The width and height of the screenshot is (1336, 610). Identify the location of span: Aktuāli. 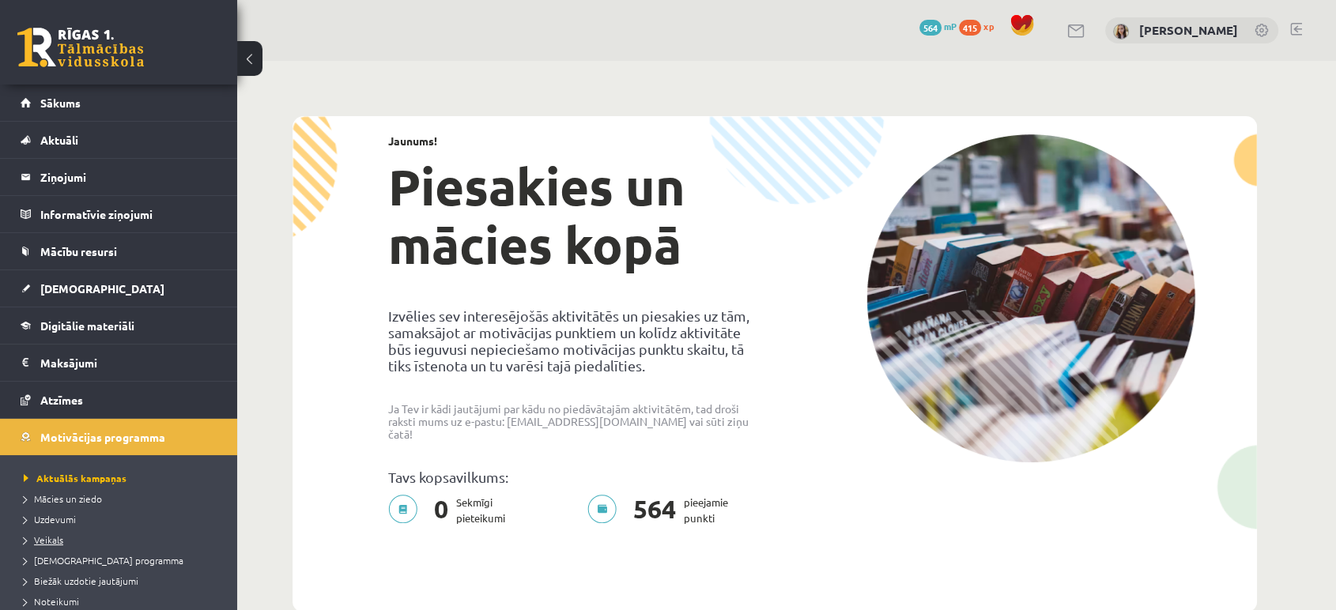
(59, 140).